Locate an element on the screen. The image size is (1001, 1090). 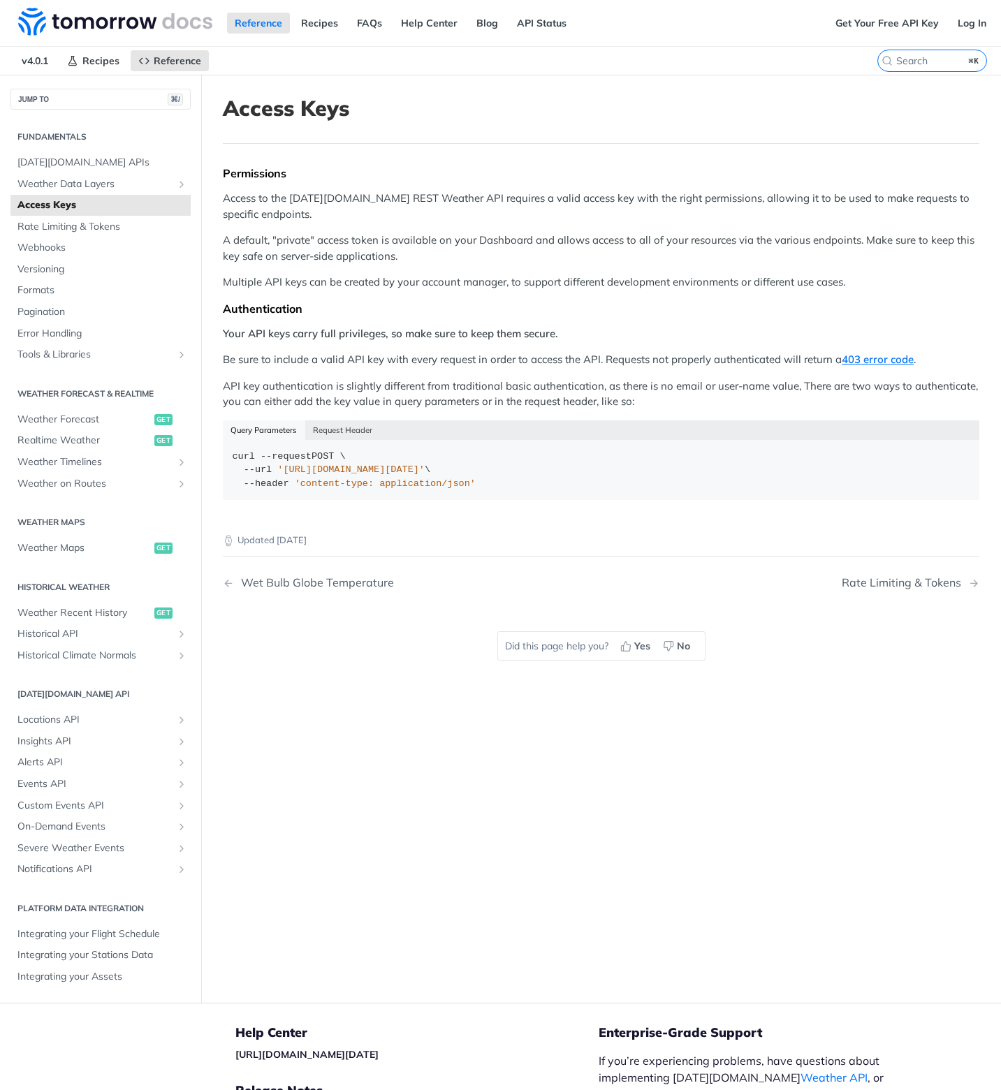
a: API Status is located at coordinates (541, 23).